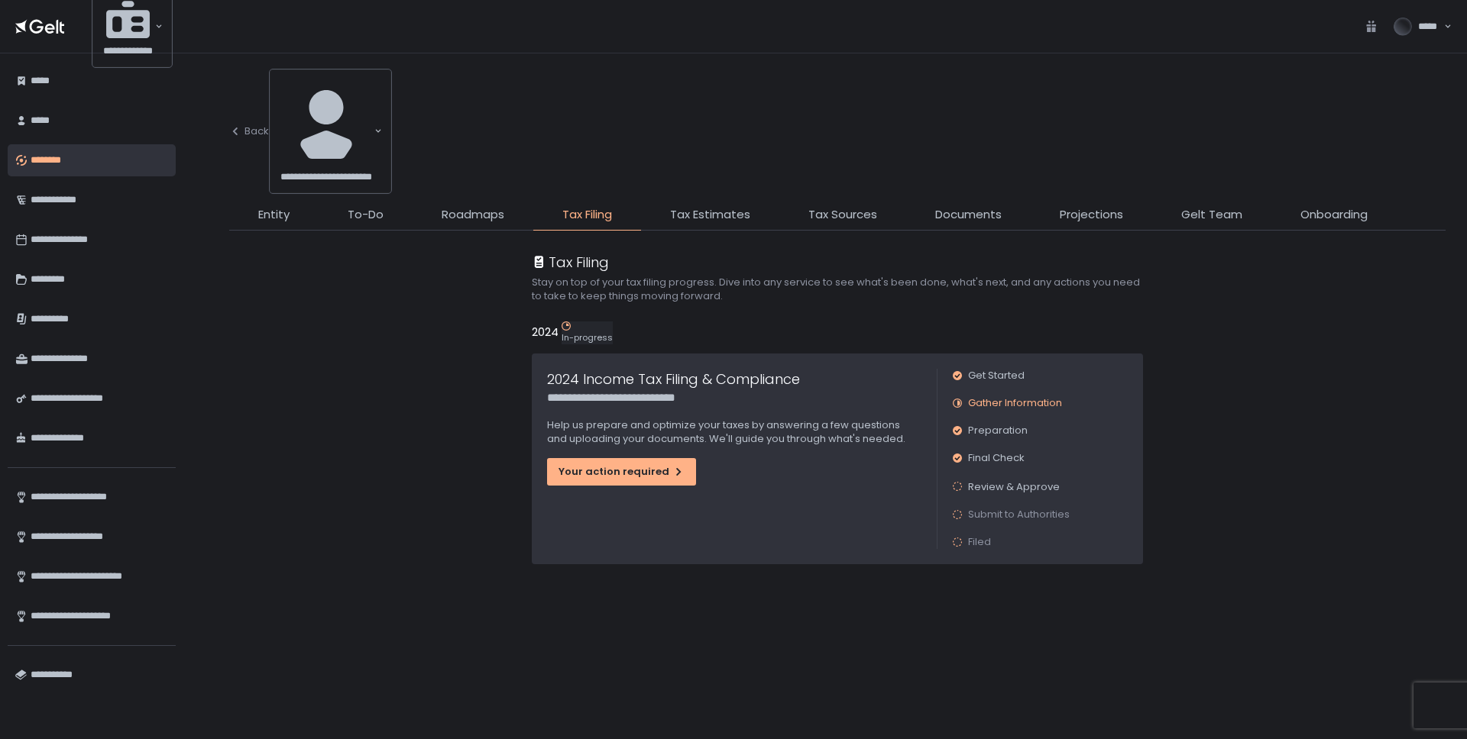 The width and height of the screenshot is (1467, 739). Describe the element at coordinates (979, 542) in the screenshot. I see `span: Filed` at that location.